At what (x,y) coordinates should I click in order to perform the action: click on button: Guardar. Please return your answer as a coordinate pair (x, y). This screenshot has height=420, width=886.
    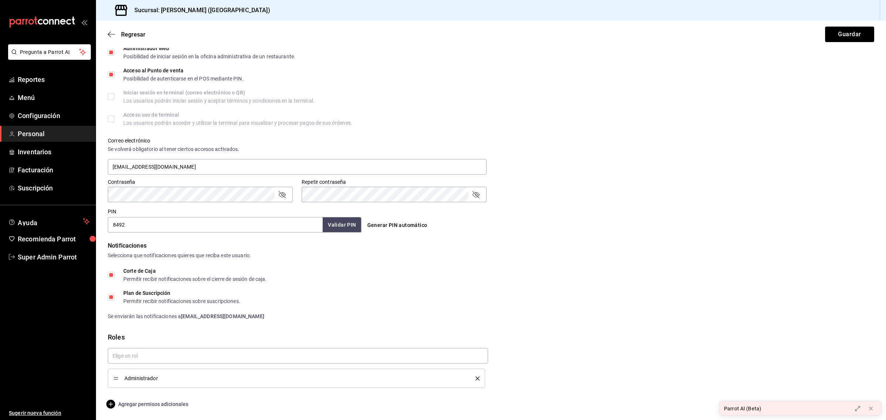
    Looking at the image, I should click on (849, 34).